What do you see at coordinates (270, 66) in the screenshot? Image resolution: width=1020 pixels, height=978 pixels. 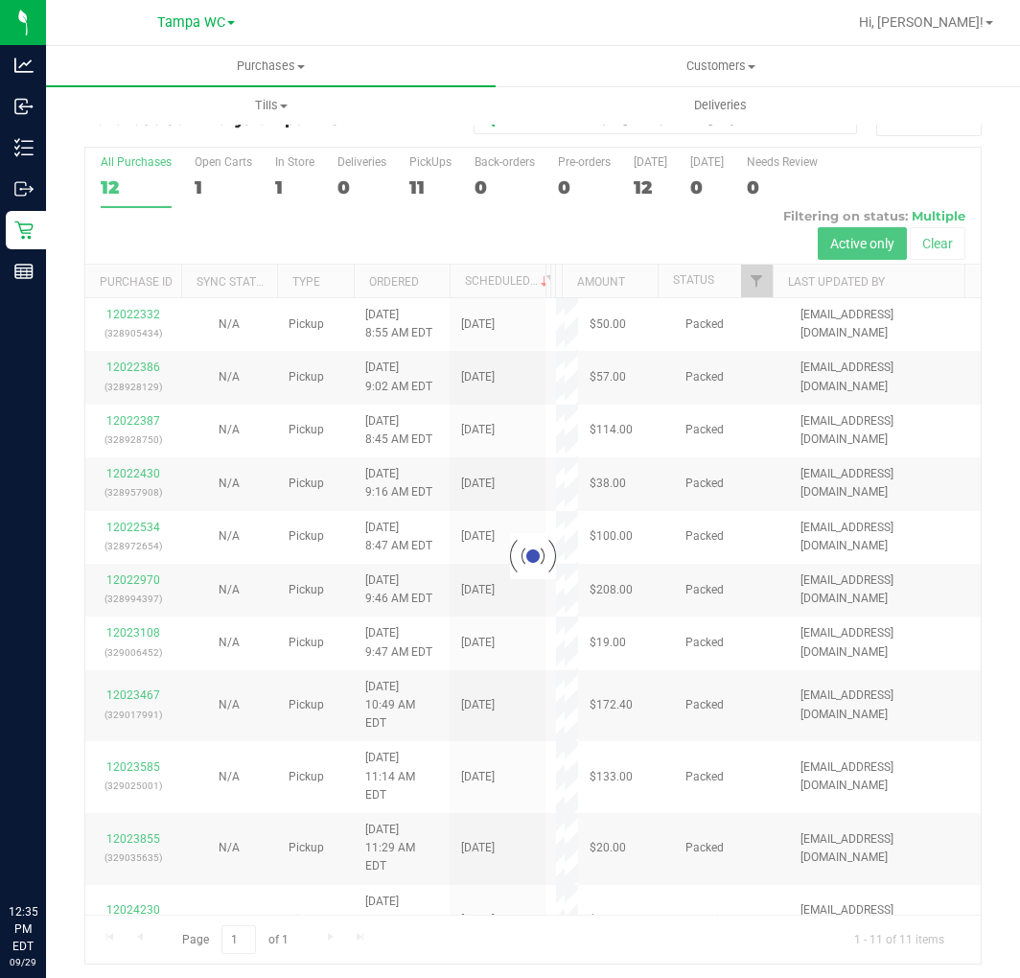 I see `span: Purchases` at bounding box center [270, 66].